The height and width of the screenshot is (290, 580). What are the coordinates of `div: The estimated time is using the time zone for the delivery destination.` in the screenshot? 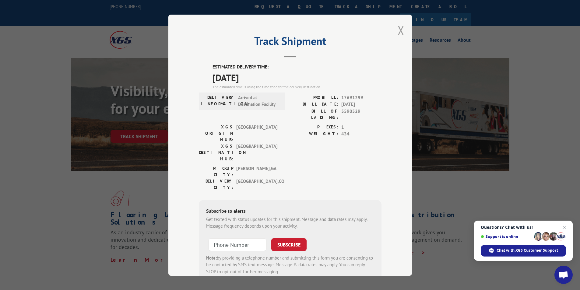 It's located at (297, 87).